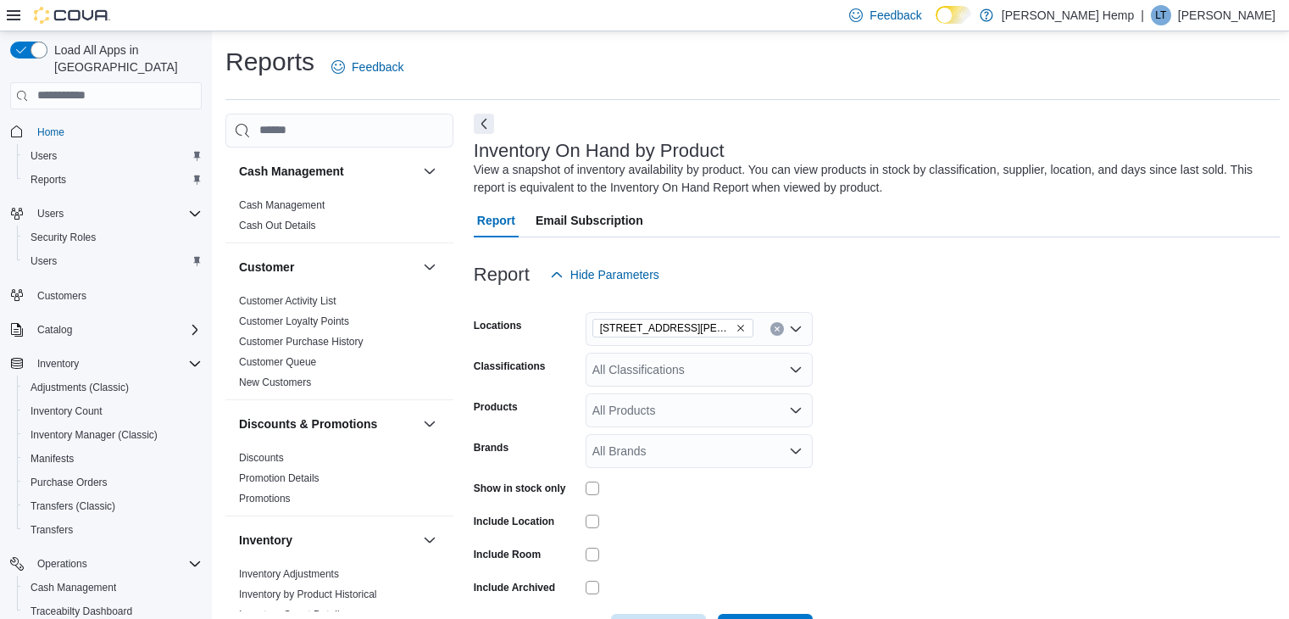 The image size is (1289, 619). What do you see at coordinates (80, 387) in the screenshot?
I see `span: Adjustments (Classic)` at bounding box center [80, 387].